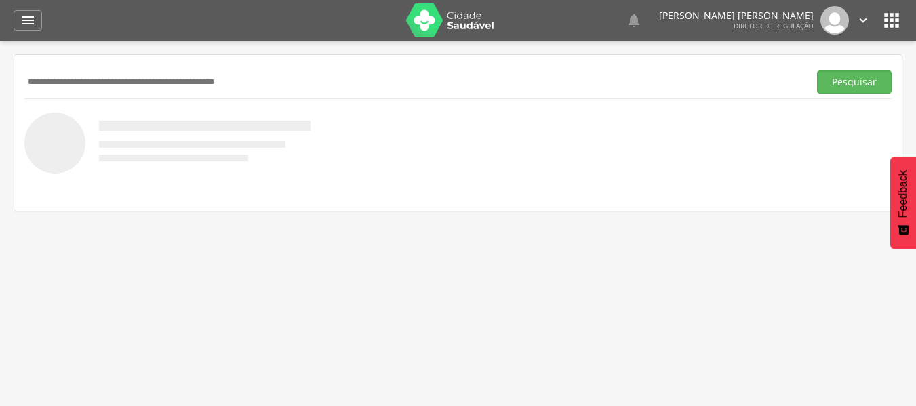  Describe the element at coordinates (773, 26) in the screenshot. I see `span: Diretor de regulação` at that location.